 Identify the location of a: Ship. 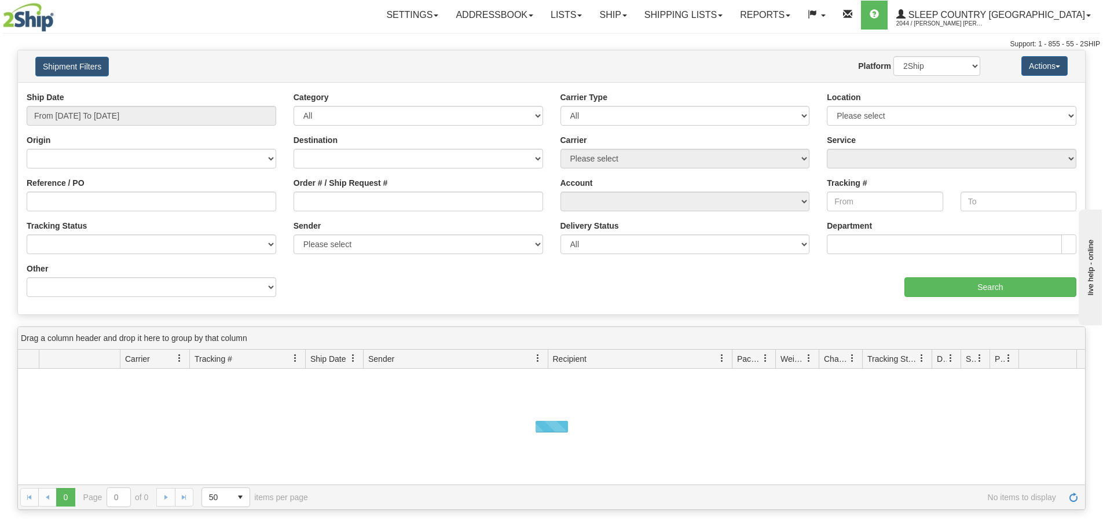
(613, 15).